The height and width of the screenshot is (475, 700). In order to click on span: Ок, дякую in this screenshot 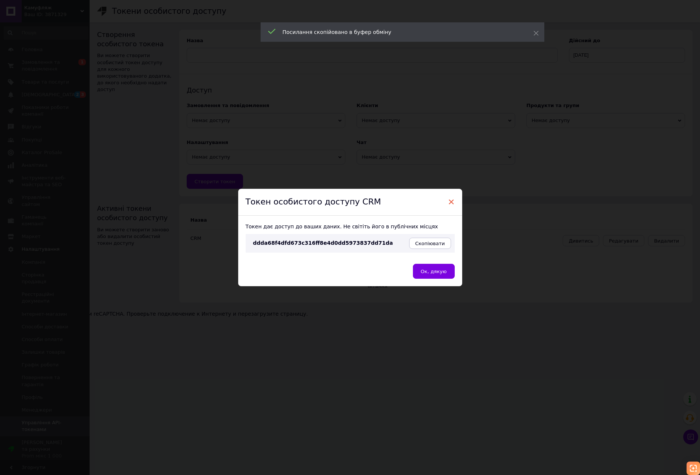, I will do `click(434, 271)`.